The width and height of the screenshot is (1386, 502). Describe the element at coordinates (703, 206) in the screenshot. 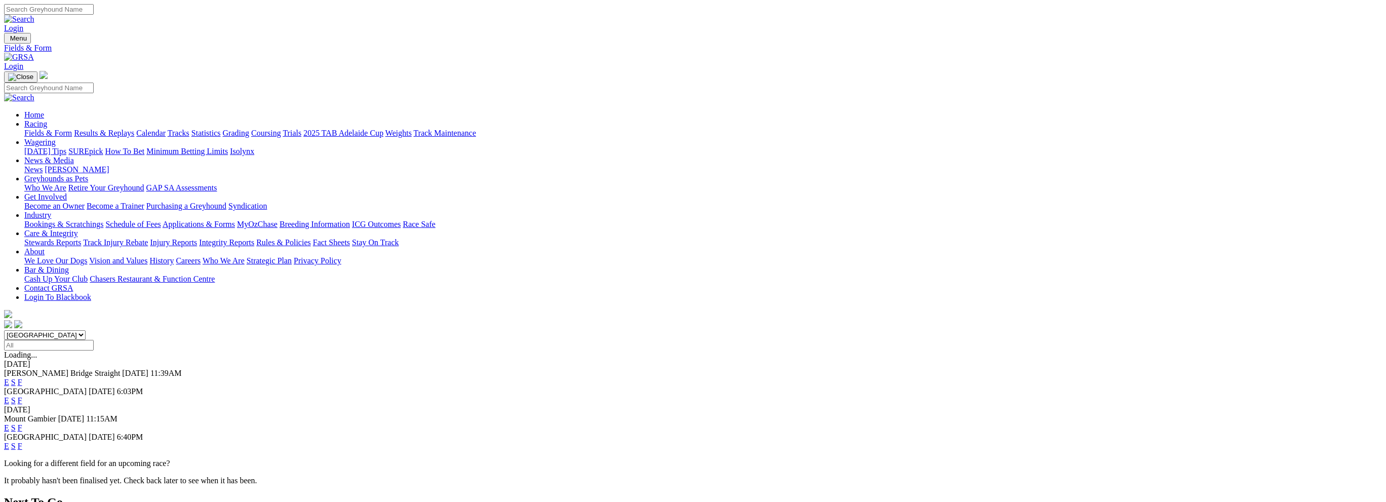

I see `div: Get Involved` at that location.